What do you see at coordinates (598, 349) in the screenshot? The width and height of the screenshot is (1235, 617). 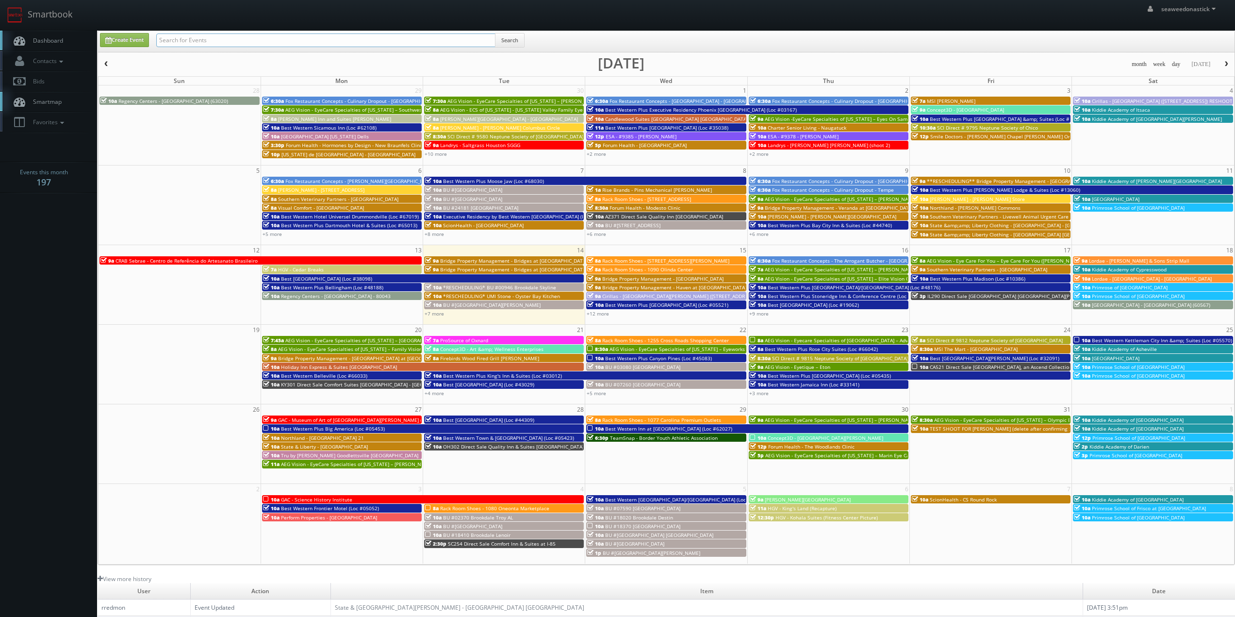 I see `span: 8:30a` at bounding box center [598, 349].